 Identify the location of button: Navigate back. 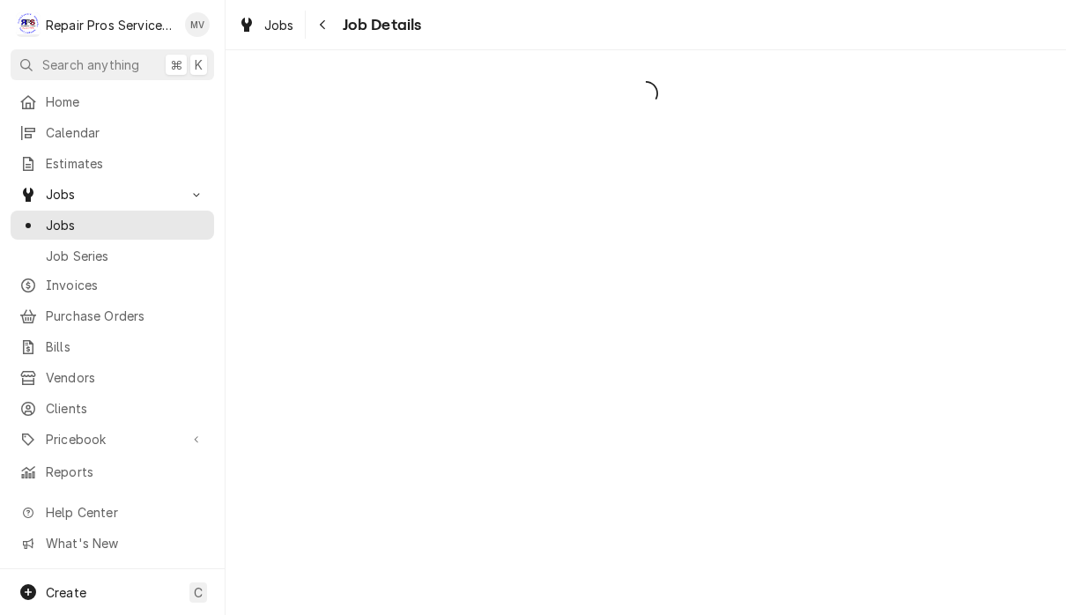
(323, 25).